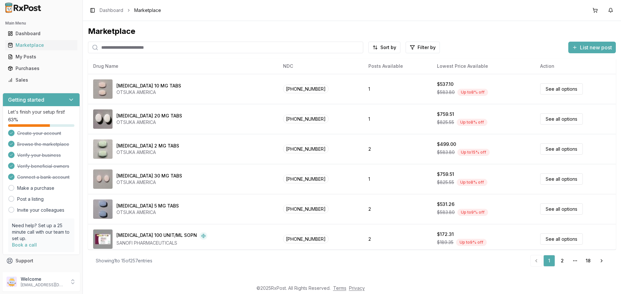 Image resolution: width=621 pixels, height=294 pixels. I want to click on h2: Main Menu, so click(41, 23).